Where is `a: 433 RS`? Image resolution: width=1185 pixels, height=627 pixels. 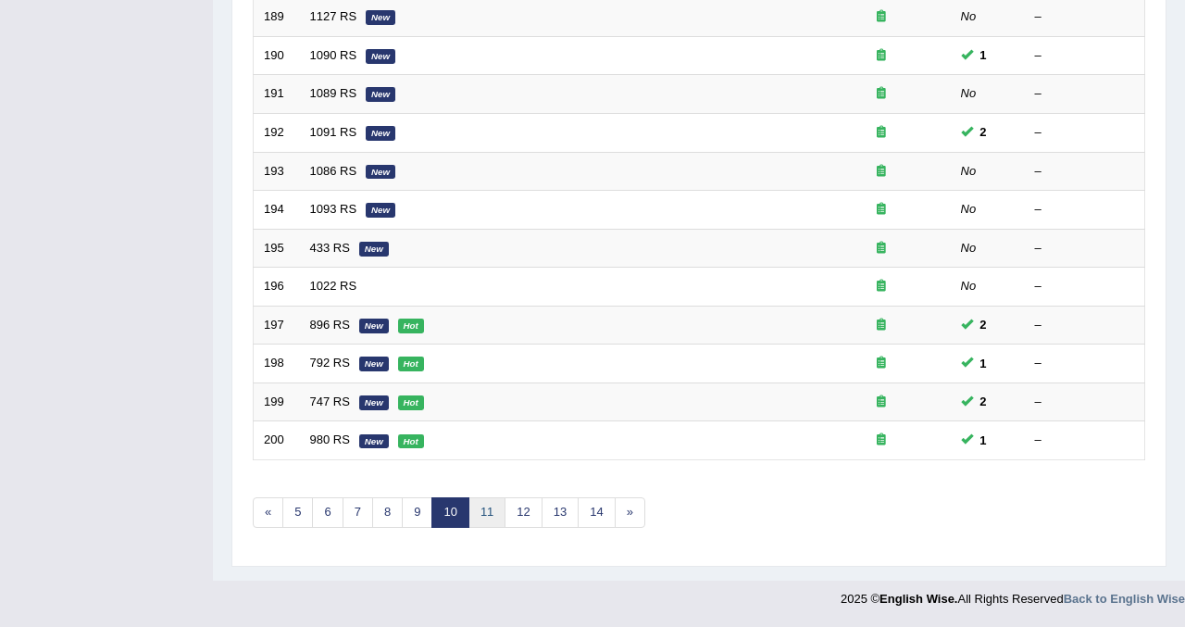
a: 433 RS is located at coordinates (330, 247).